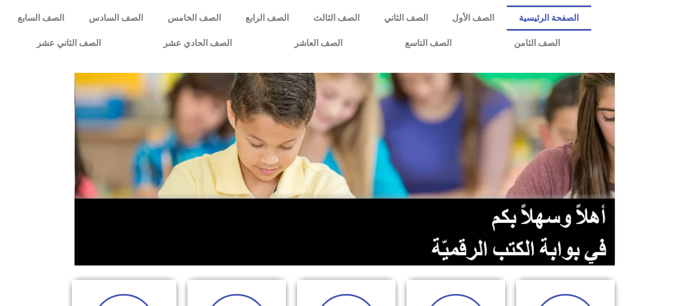 The width and height of the screenshot is (692, 306). What do you see at coordinates (197, 43) in the screenshot?
I see `a: الصف الحادي عشر` at bounding box center [197, 43].